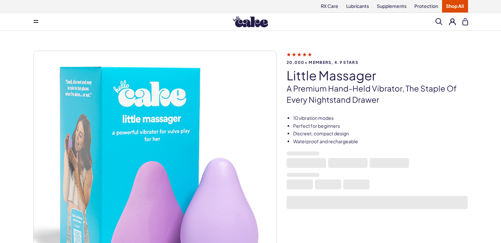 The image size is (501, 243). Describe the element at coordinates (381, 142) in the screenshot. I see `li: Waterproof and rechargeable` at that location.